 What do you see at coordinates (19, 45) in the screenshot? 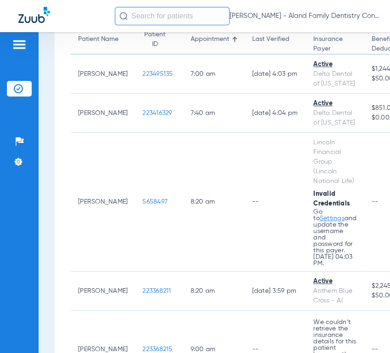
I see `img: hamburger-icon` at bounding box center [19, 45].